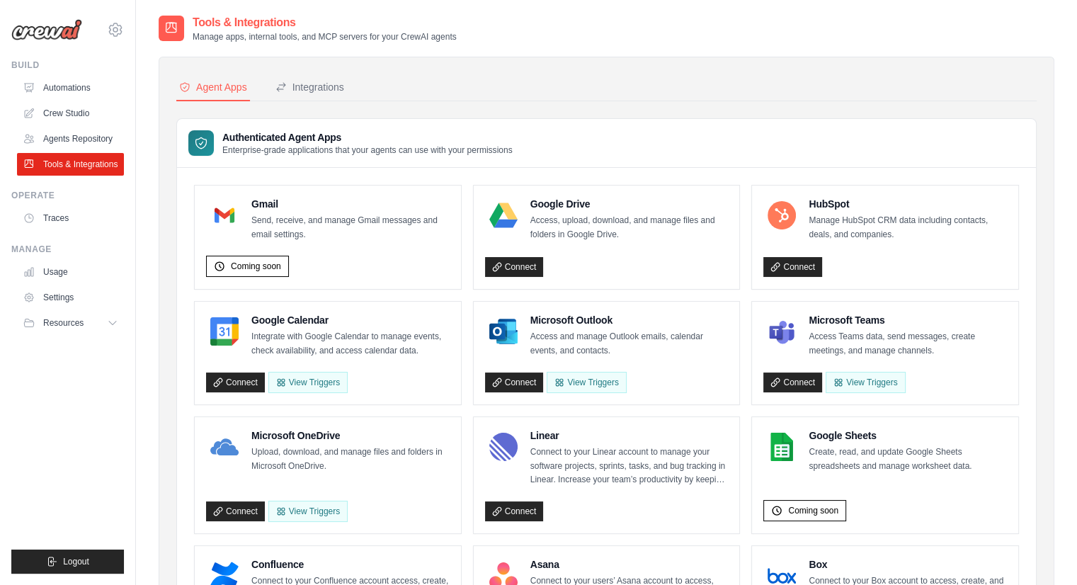 The image size is (1077, 585). I want to click on h2: Tools & Integrations, so click(324, 23).